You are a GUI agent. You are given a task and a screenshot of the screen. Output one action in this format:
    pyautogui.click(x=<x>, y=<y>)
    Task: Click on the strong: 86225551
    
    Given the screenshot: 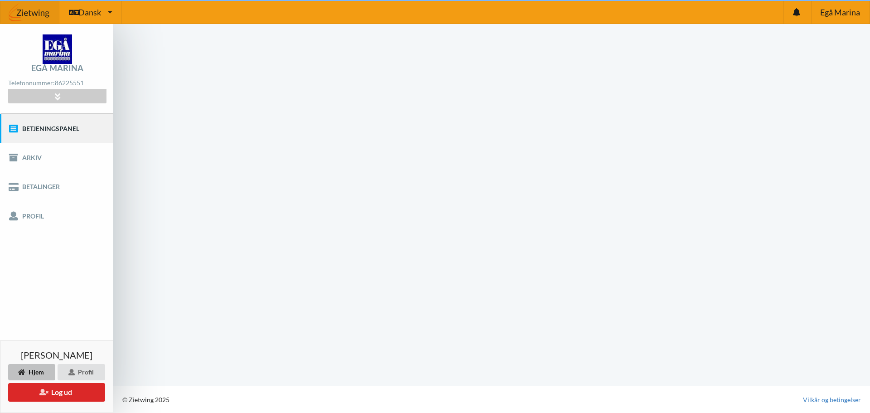 What is the action you would take?
    pyautogui.click(x=69, y=82)
    